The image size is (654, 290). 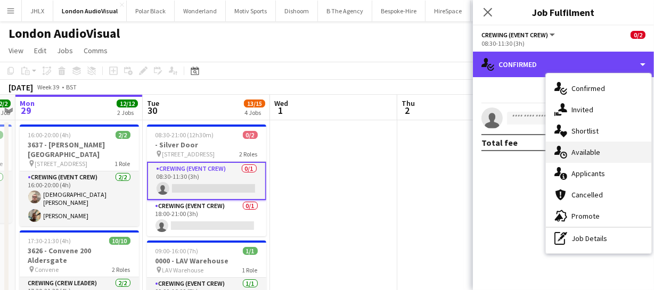 What do you see at coordinates (40, 51) in the screenshot?
I see `a: Edit` at bounding box center [40, 51].